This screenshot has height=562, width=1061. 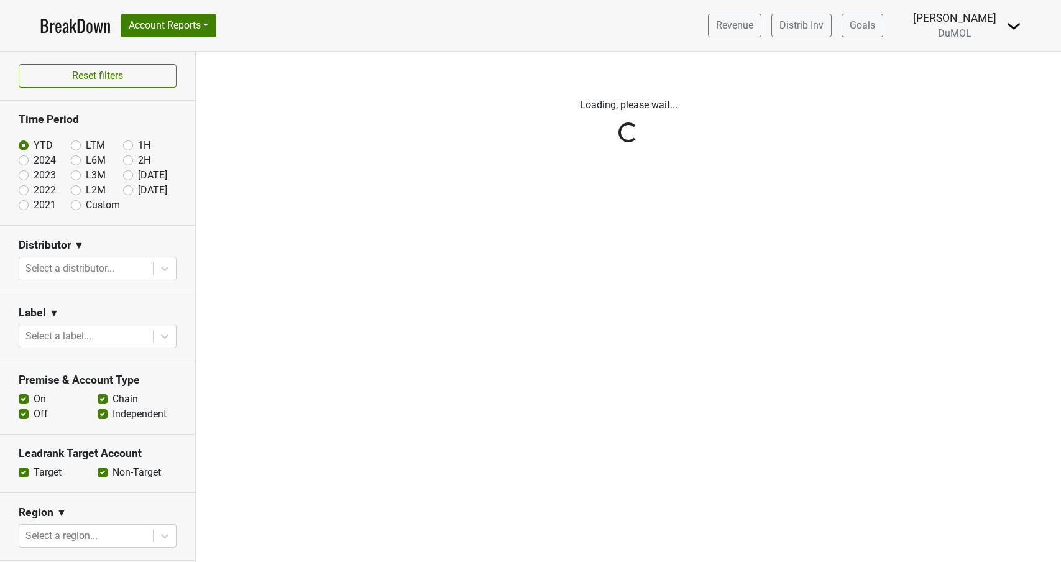 I want to click on a: Distrib Inv, so click(x=802, y=25).